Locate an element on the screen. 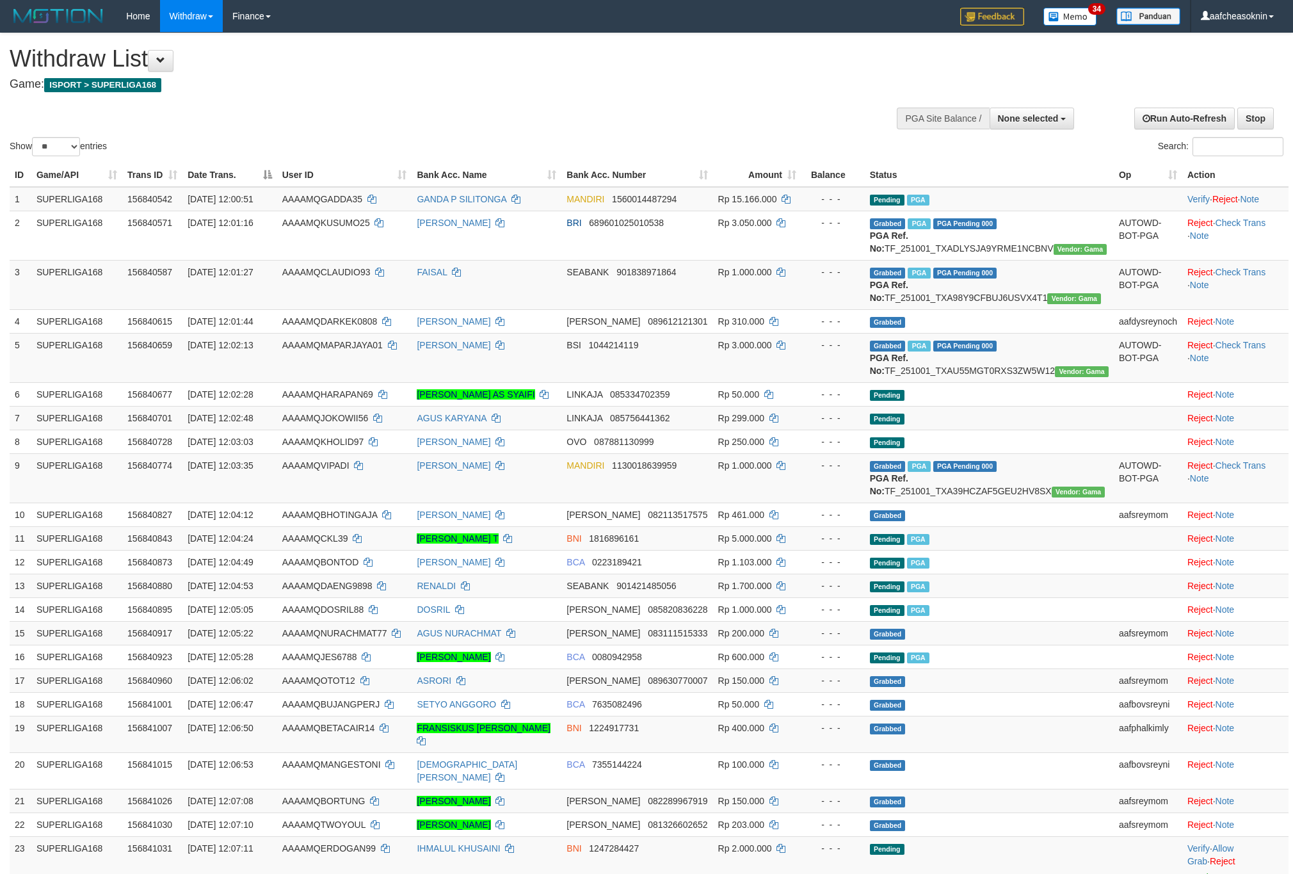 This screenshot has width=1293, height=874. a: Run Auto-Refresh is located at coordinates (1184, 118).